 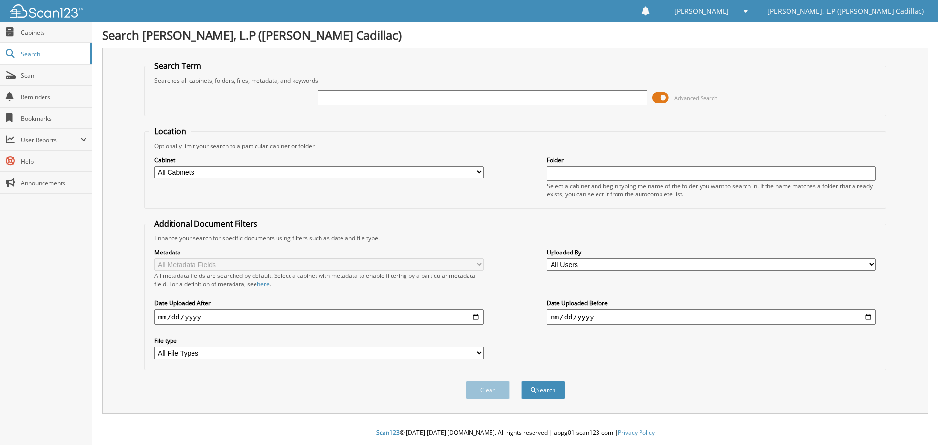 What do you see at coordinates (46, 11) in the screenshot?
I see `img: scan123-logo-white.svg` at bounding box center [46, 11].